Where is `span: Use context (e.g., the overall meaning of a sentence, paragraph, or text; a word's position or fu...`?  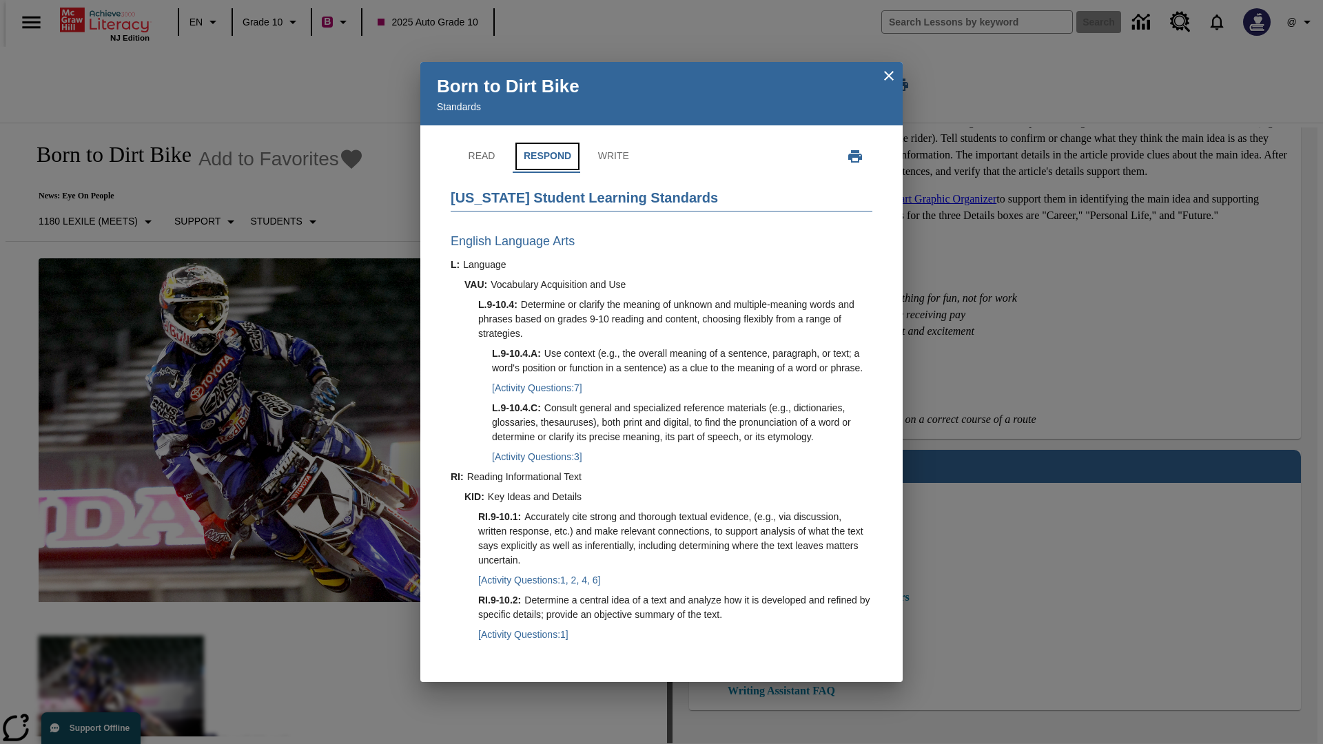 span: Use context (e.g., the overall meaning of a sentence, paragraph, or text; a word's position or fu... is located at coordinates (677, 360).